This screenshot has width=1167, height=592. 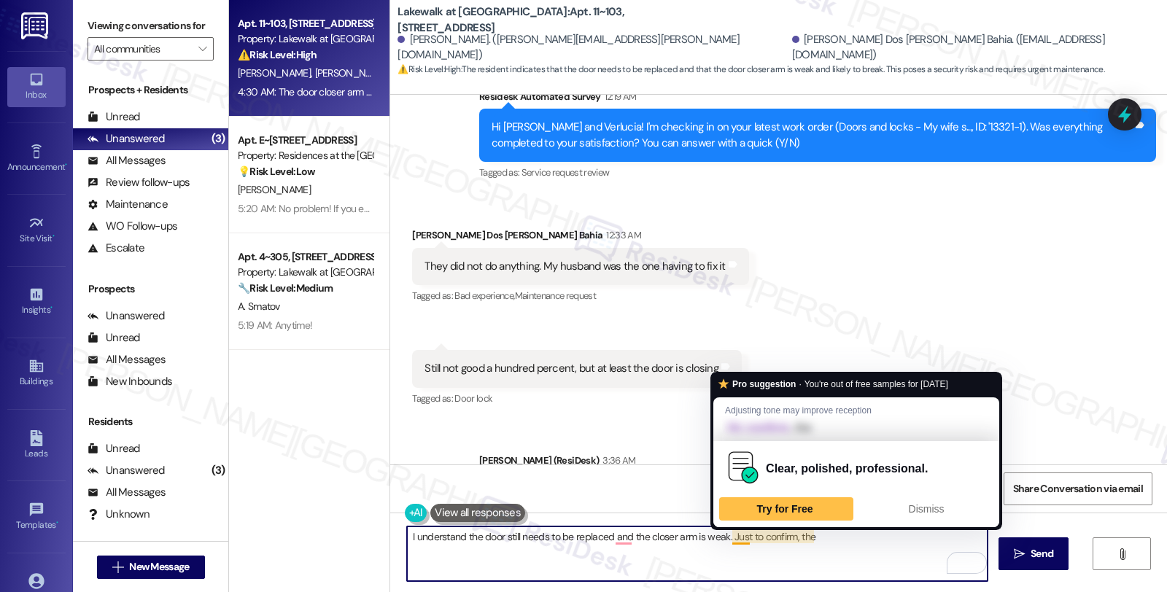 I want to click on img: ResiDesk Logo, so click(x=36, y=26).